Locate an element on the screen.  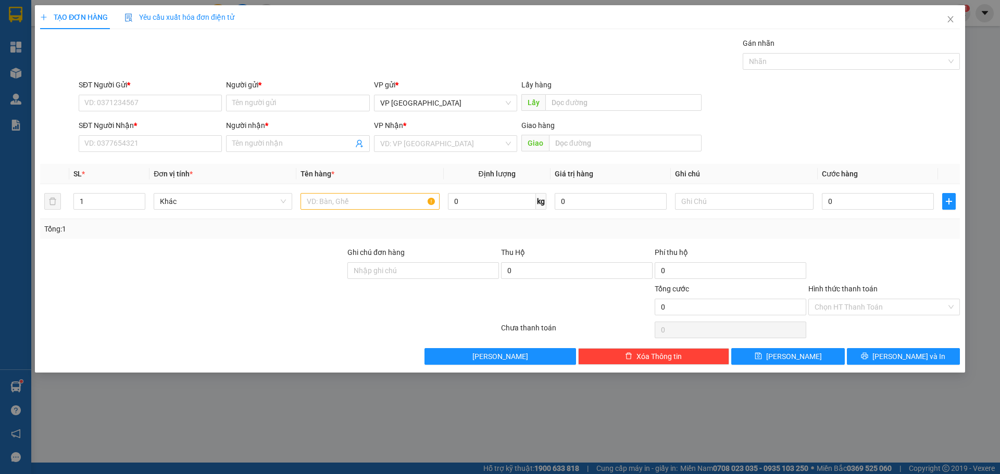
input: Ghi Chú is located at coordinates (744, 201).